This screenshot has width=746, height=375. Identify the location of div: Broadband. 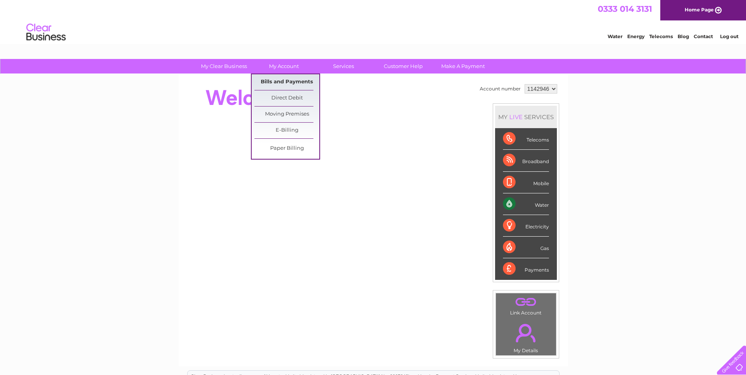
(526, 161).